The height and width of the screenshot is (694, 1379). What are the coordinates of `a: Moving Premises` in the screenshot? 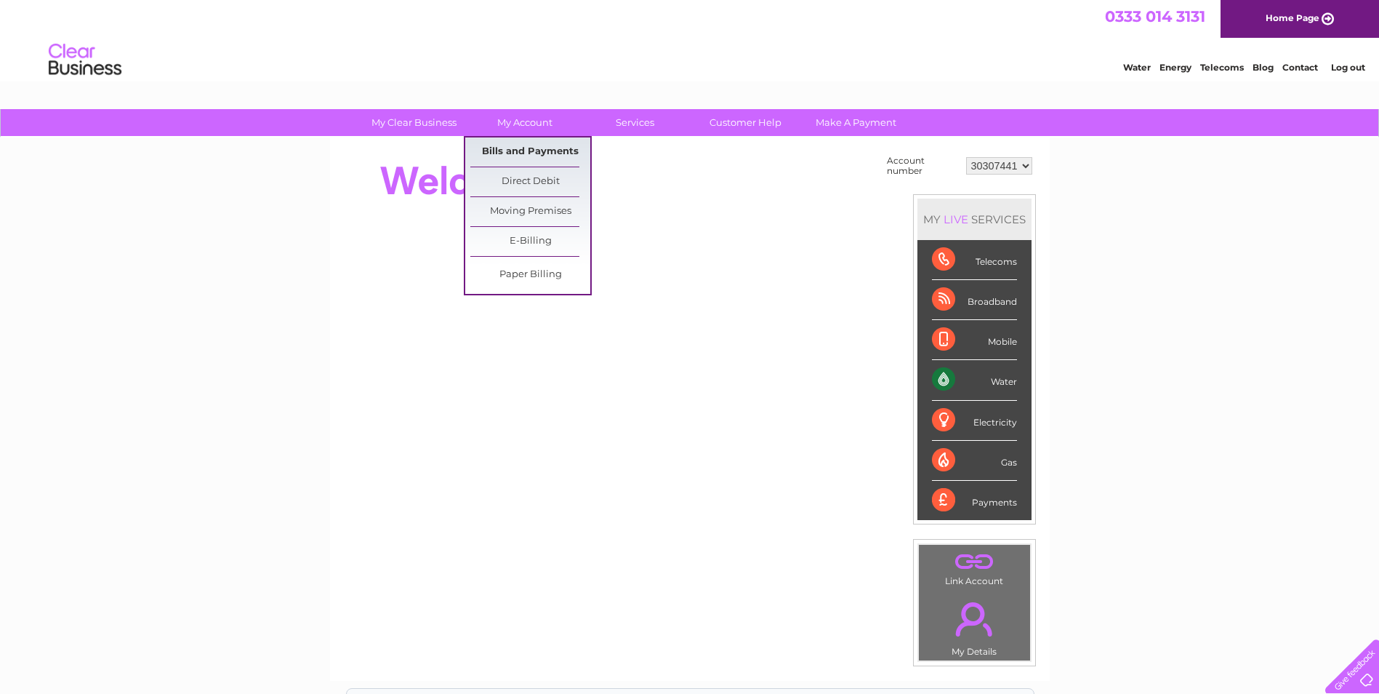 It's located at (530, 212).